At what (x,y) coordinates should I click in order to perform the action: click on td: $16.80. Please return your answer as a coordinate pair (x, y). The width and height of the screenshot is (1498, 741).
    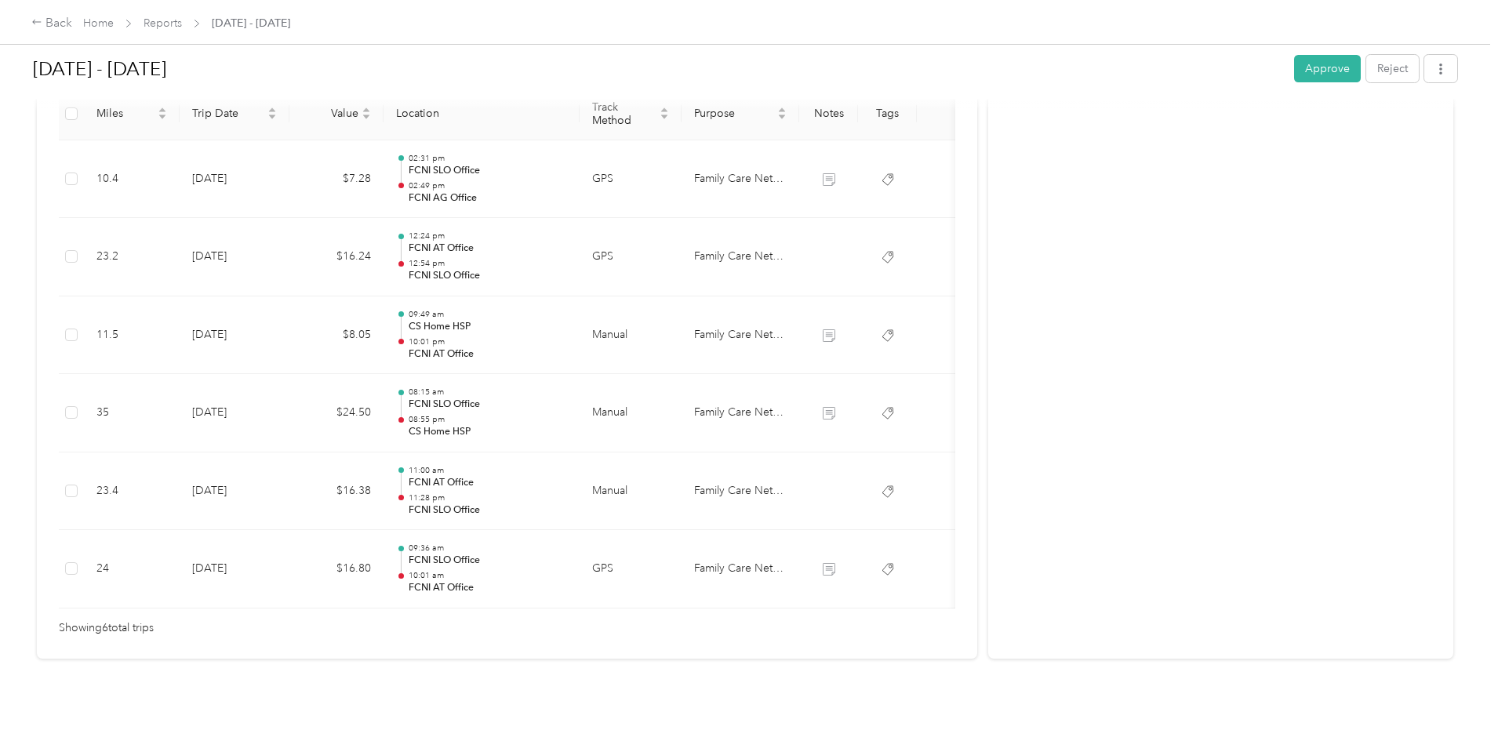
    Looking at the image, I should click on (336, 569).